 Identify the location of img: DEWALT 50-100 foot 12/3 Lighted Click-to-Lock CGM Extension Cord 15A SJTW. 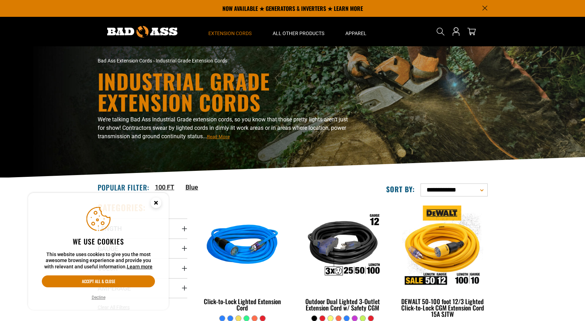
(443, 246).